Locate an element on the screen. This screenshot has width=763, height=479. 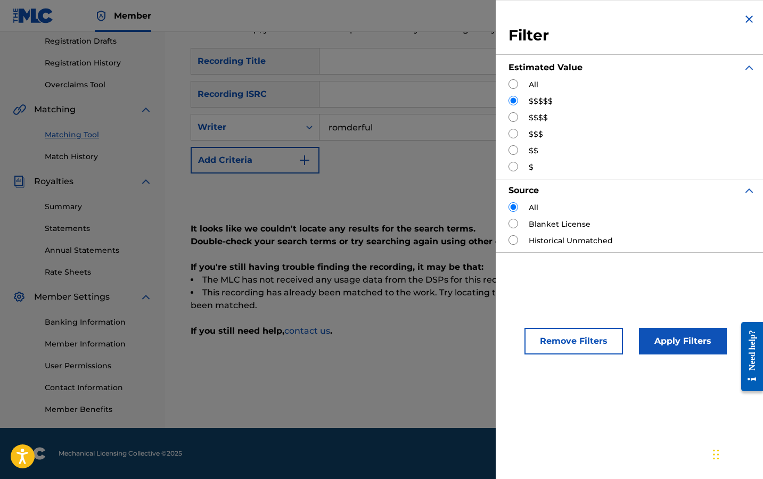
div: Open Resource Center is located at coordinates (19, 44).